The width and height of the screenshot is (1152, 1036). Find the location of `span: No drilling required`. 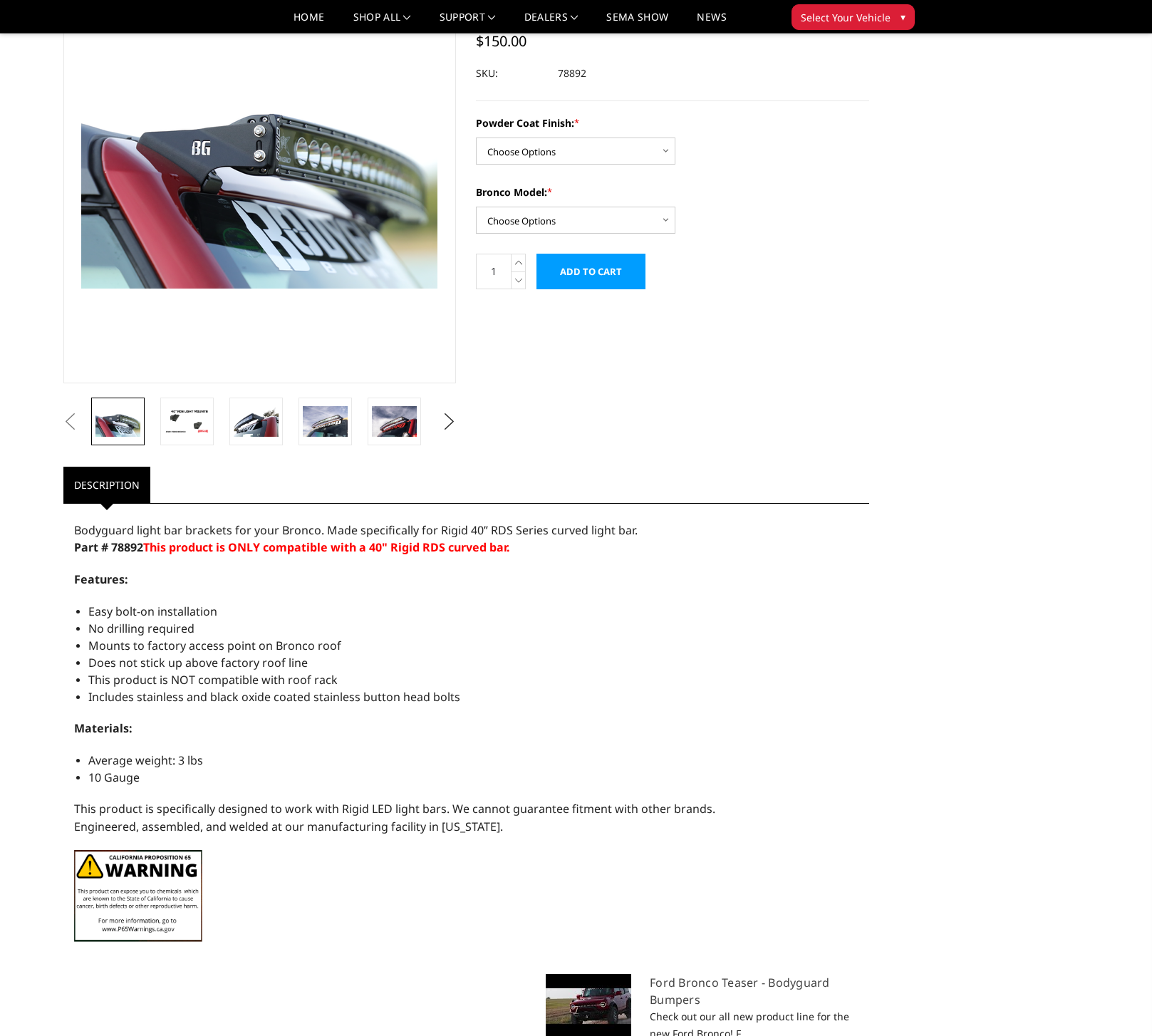

span: No drilling required is located at coordinates (141, 629).